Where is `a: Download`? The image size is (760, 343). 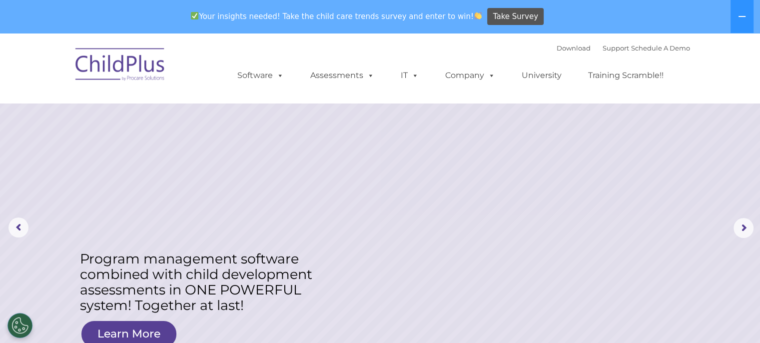
a: Download is located at coordinates (574, 48).